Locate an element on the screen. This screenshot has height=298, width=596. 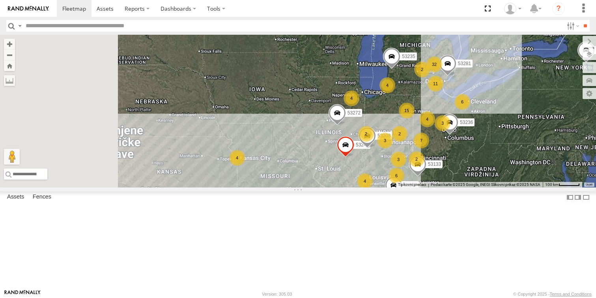
button: Zoom in is located at coordinates (9, 44).